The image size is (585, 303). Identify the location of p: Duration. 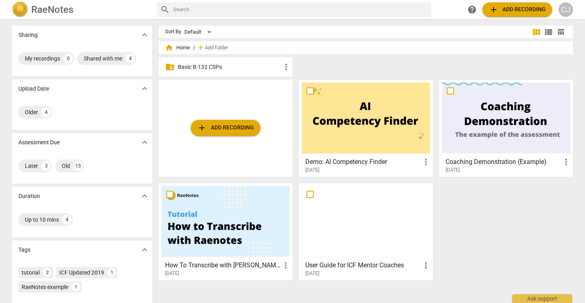
(29, 196).